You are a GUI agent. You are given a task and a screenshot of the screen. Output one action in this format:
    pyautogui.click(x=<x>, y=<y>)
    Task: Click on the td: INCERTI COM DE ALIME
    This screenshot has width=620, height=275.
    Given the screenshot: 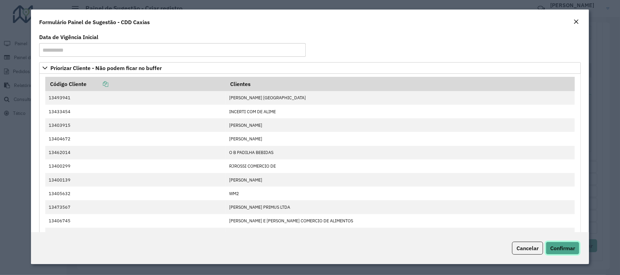 What is the action you would take?
    pyautogui.click(x=400, y=112)
    